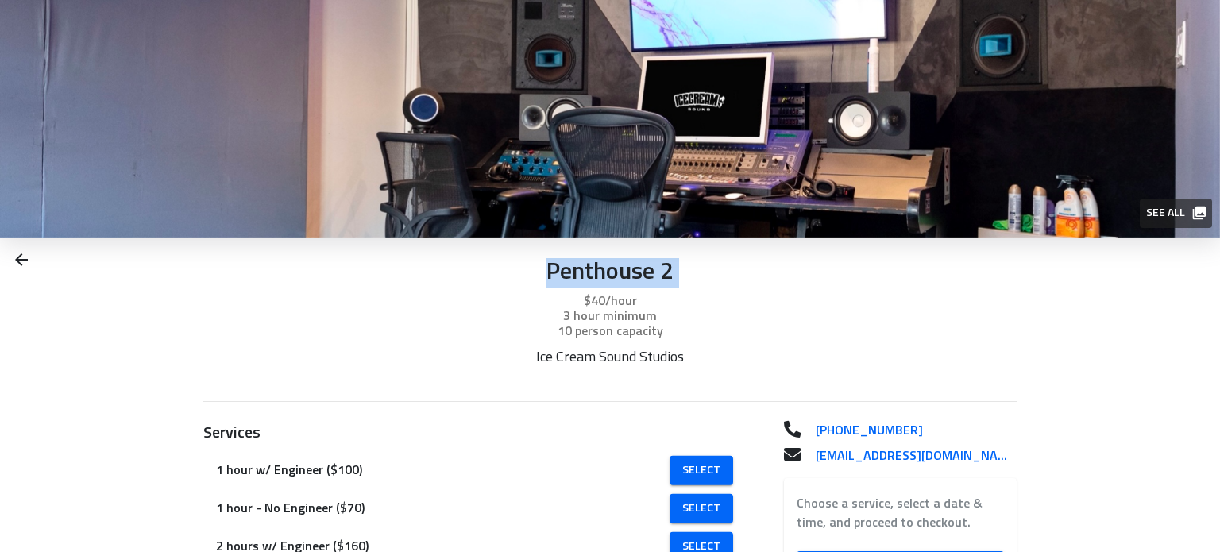  I want to click on label: Choose a service, select a date & time, and proceed to checkout., so click(900, 513).